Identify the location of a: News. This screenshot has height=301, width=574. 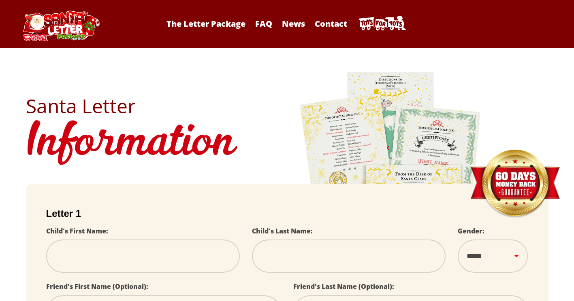
(293, 23).